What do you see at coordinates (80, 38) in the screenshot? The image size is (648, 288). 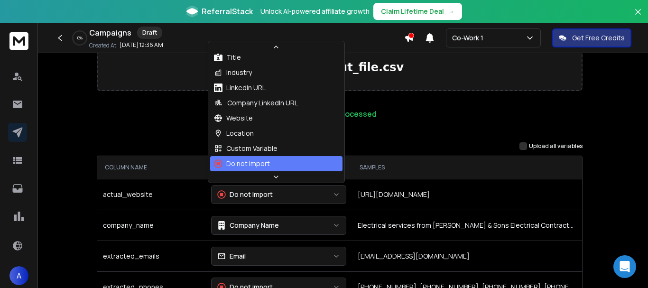 I see `p: 0 %` at bounding box center [80, 38].